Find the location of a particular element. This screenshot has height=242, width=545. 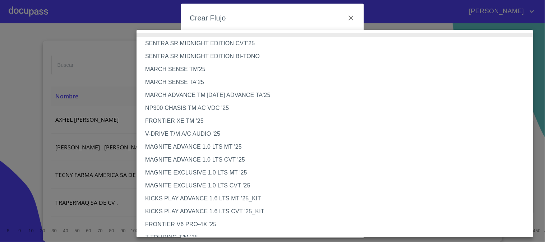

li: MAGNITE EXCLUSIVE 1.0 LTS MT '25 is located at coordinates (338, 173).